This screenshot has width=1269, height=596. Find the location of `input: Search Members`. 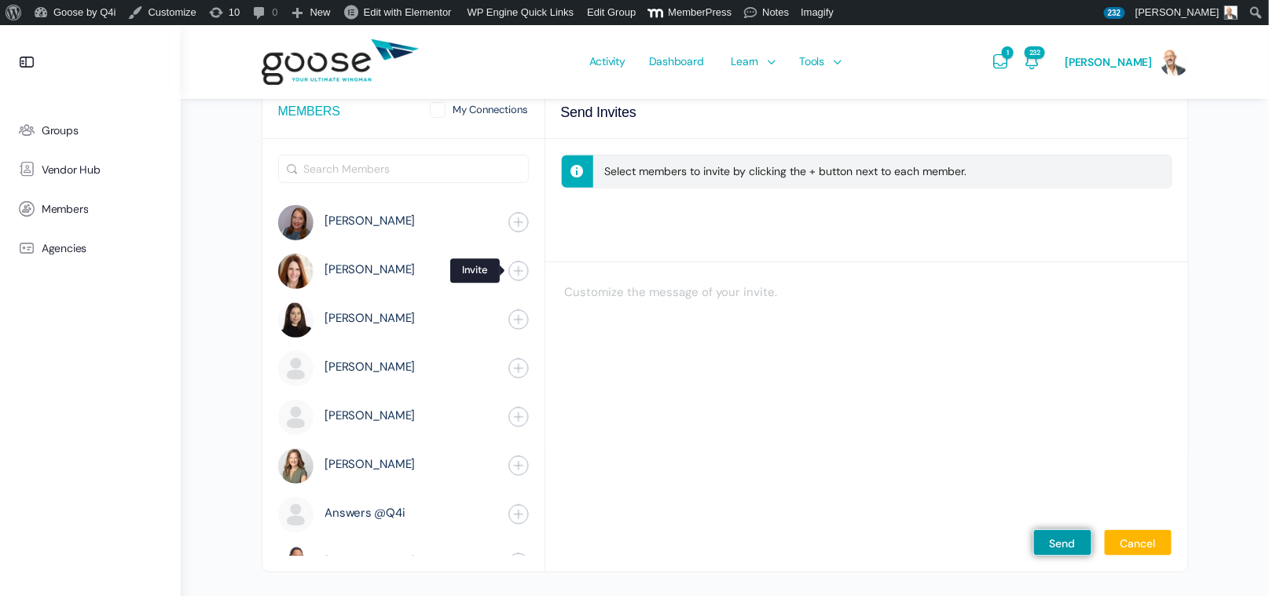

input: Search Members is located at coordinates (403, 169).